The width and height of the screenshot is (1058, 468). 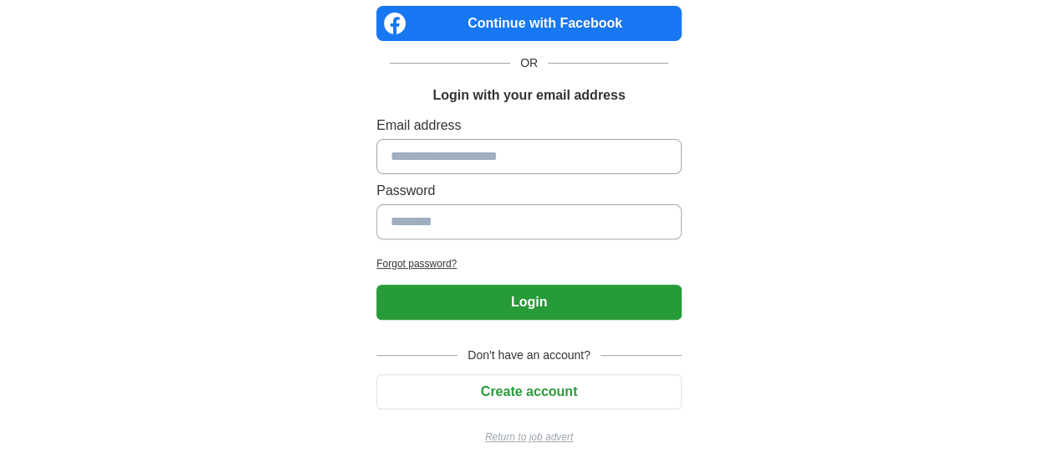 What do you see at coordinates (529, 302) in the screenshot?
I see `button: Login` at bounding box center [529, 302].